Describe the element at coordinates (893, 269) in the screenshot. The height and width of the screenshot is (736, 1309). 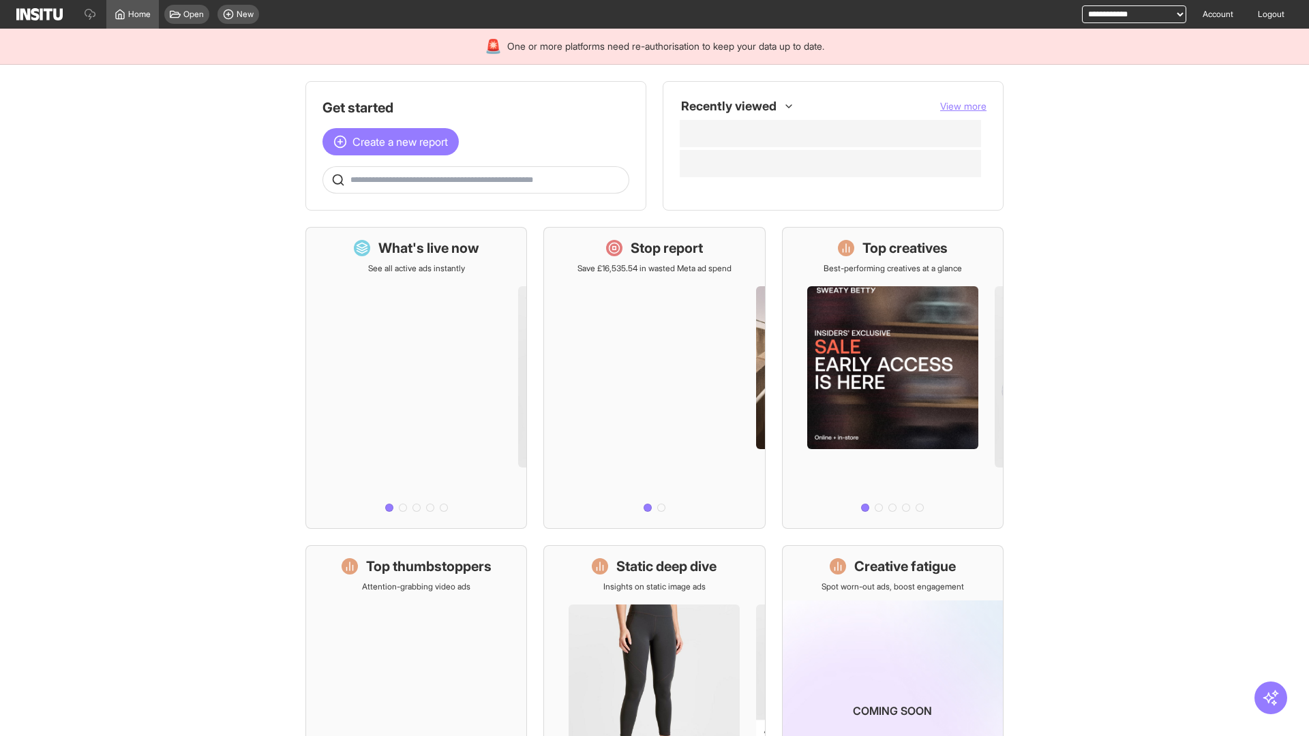
I see `p: Best-performing creatives at a glance` at that location.